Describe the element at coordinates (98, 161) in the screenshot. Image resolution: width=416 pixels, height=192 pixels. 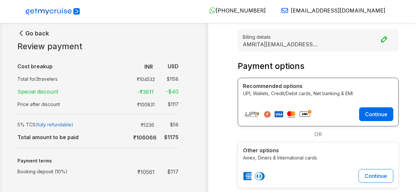
I see `h5: Payment terms` at that location.